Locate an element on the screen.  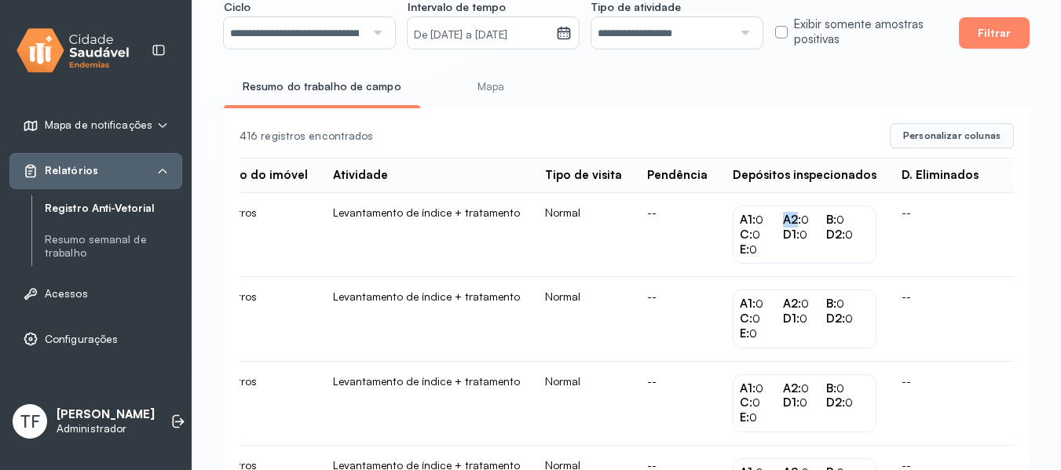
div: Tipo de visita is located at coordinates (583, 175).